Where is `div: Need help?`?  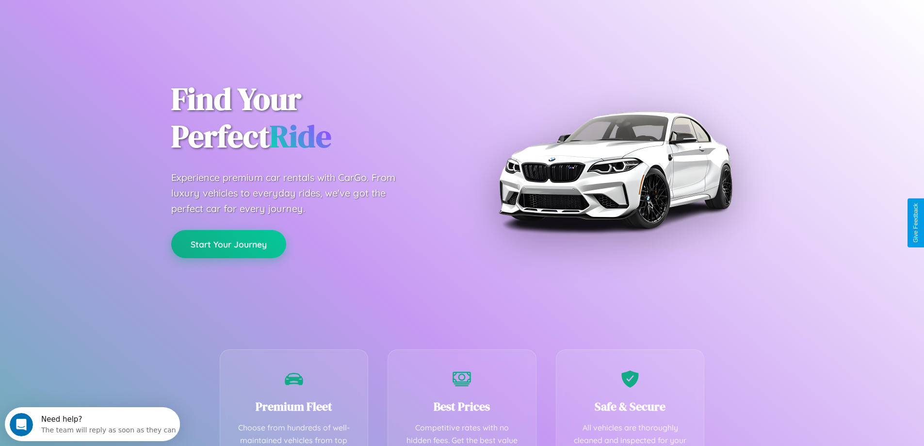
div: Need help? is located at coordinates (104, 12).